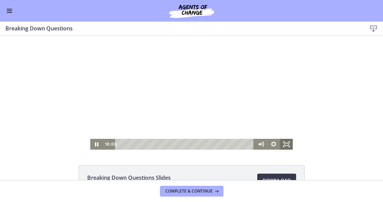  I want to click on span: Breaking Down Questions Slides, so click(129, 178).